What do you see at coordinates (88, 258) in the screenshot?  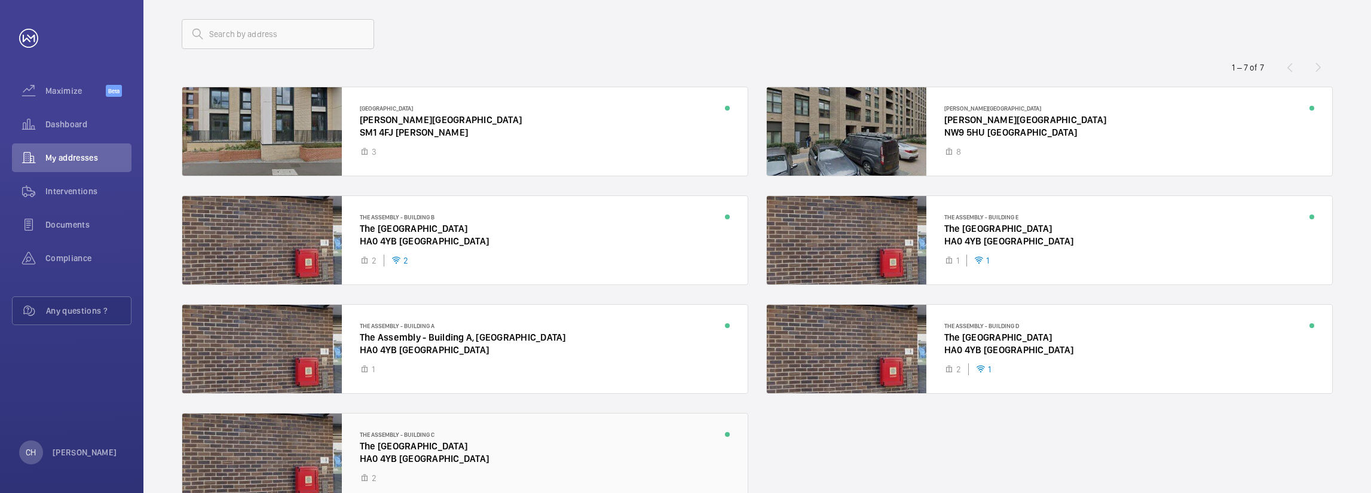 I see `span: Compliance` at bounding box center [88, 258].